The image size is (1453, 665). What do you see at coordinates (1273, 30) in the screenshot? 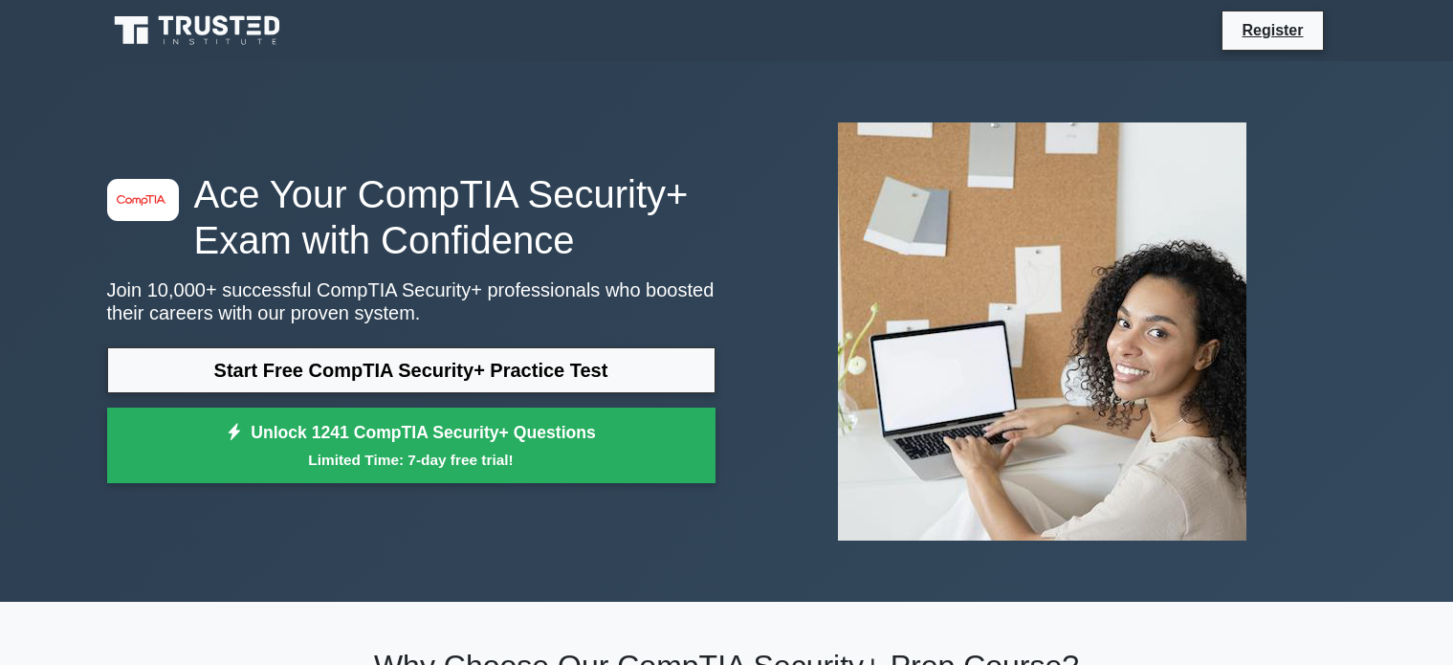
I see `a: Register` at bounding box center [1273, 30].